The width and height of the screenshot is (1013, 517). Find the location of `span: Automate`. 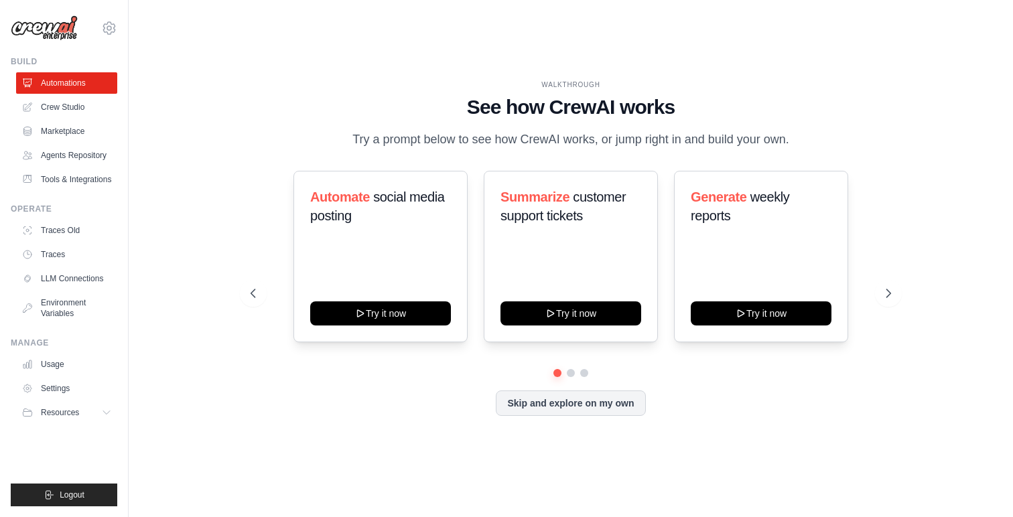

span: Automate is located at coordinates (340, 197).